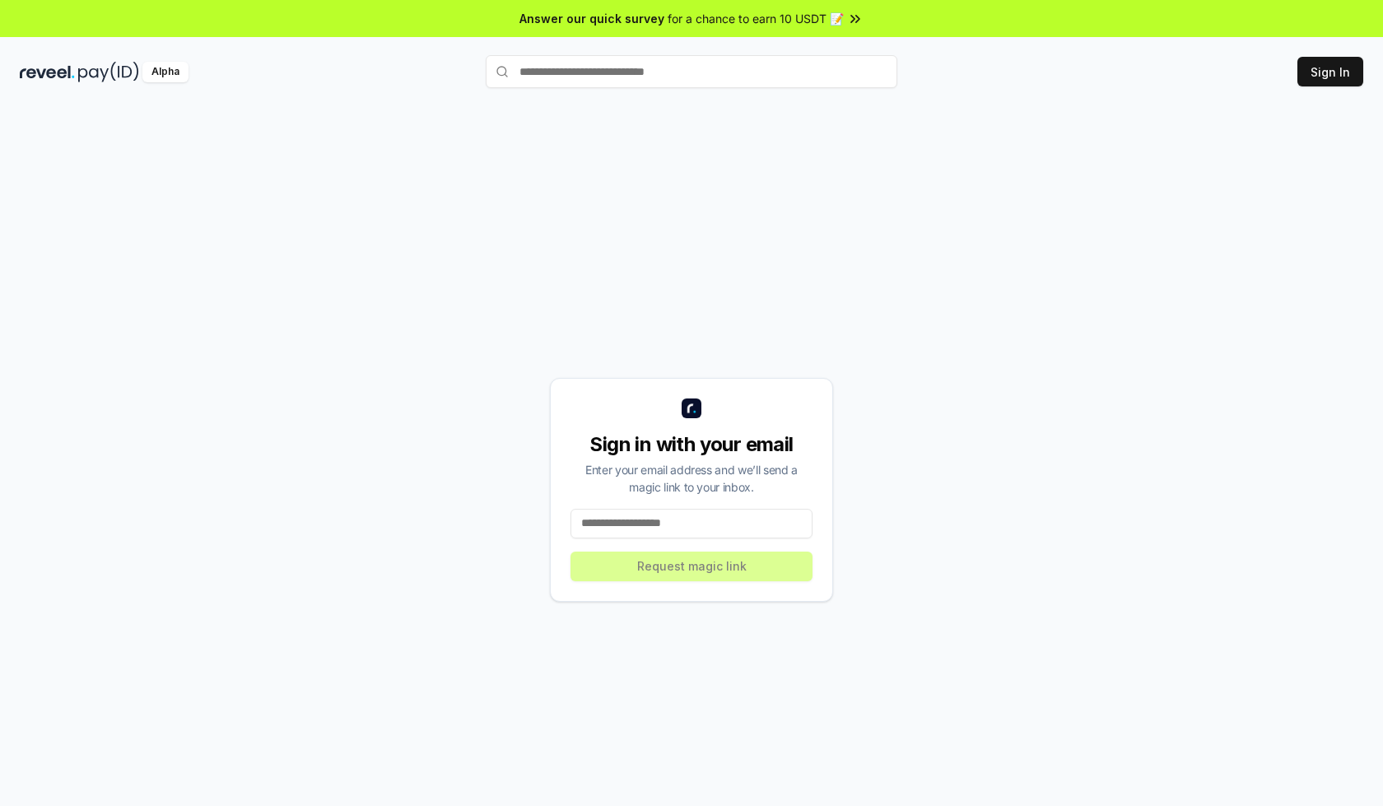 The width and height of the screenshot is (1383, 806). What do you see at coordinates (1331, 72) in the screenshot?
I see `button: Sign In` at bounding box center [1331, 72].